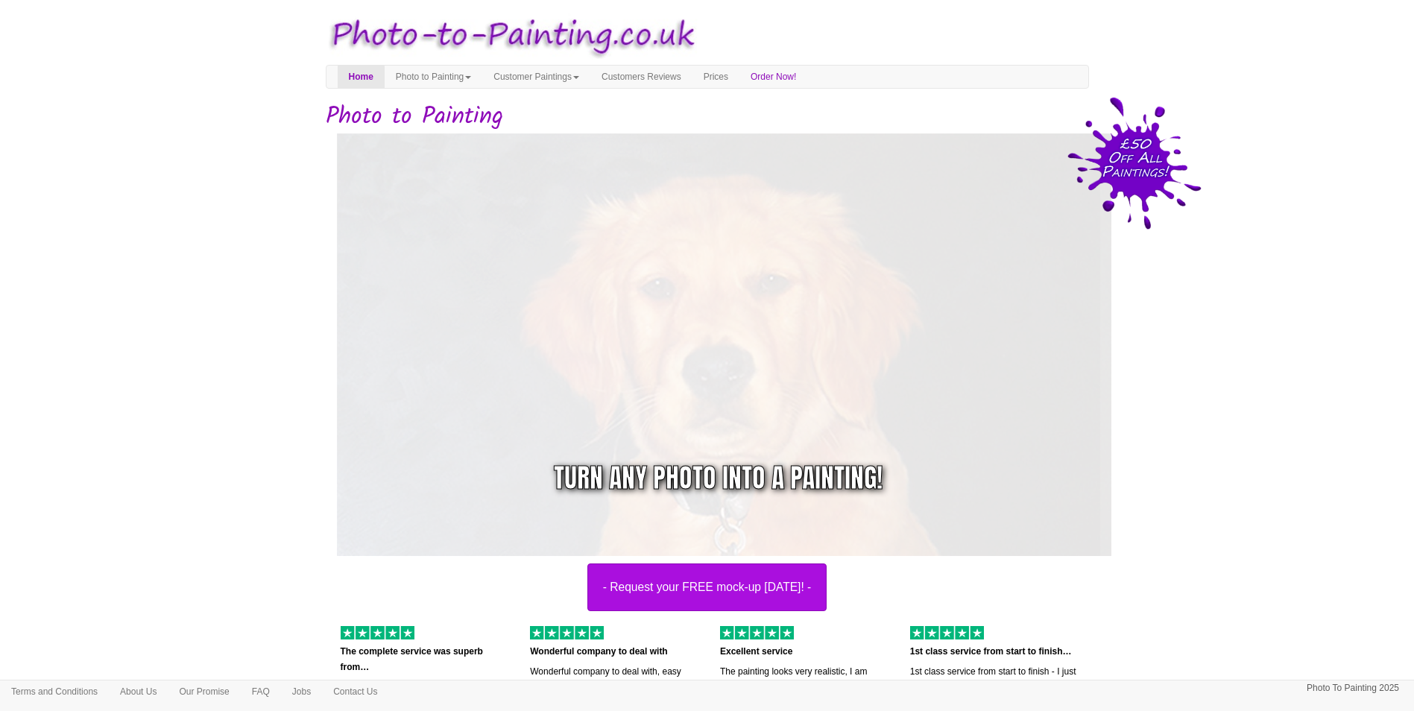 The image size is (1414, 711). Describe the element at coordinates (1353, 688) in the screenshot. I see `p: Photo To Painting 2025` at that location.